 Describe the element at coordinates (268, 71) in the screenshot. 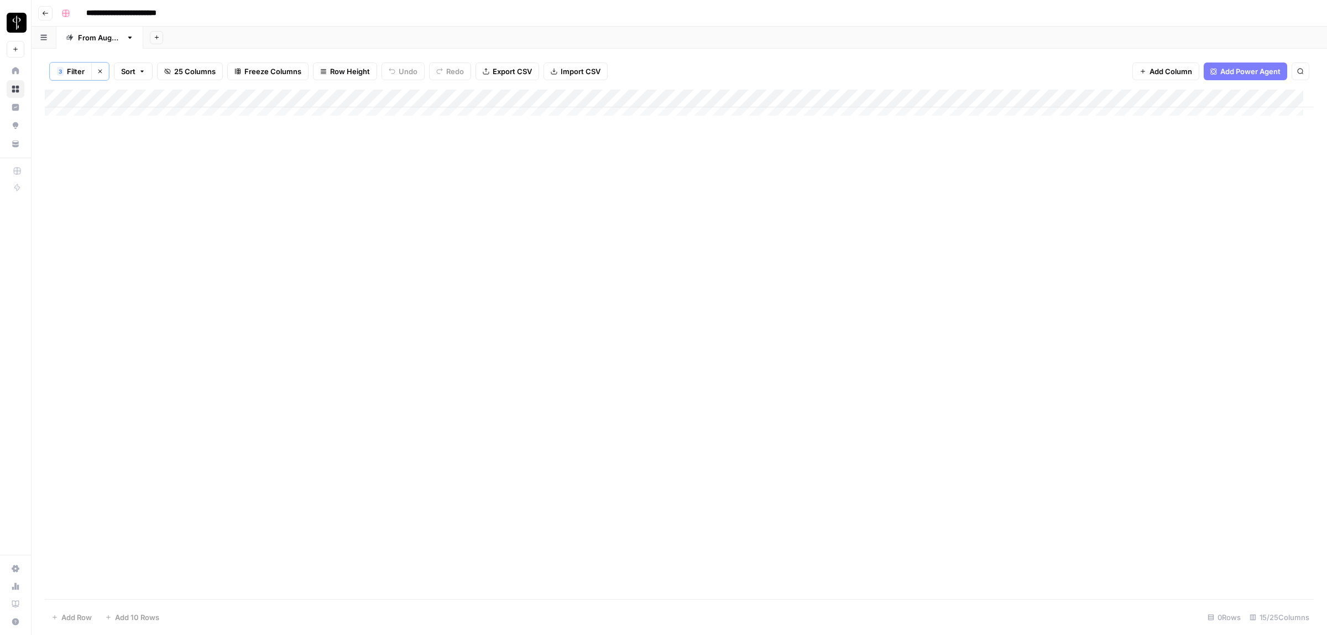

I see `button: Freeze Columns` at that location.